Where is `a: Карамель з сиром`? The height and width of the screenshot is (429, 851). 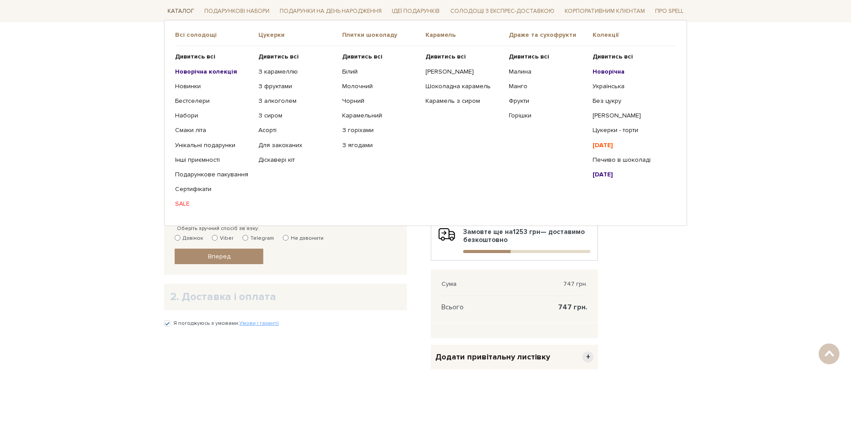 a: Карамель з сиром is located at coordinates (464, 101).